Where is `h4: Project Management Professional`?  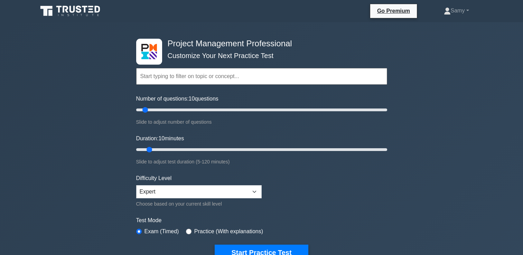
h4: Project Management Professional is located at coordinates (259, 44).